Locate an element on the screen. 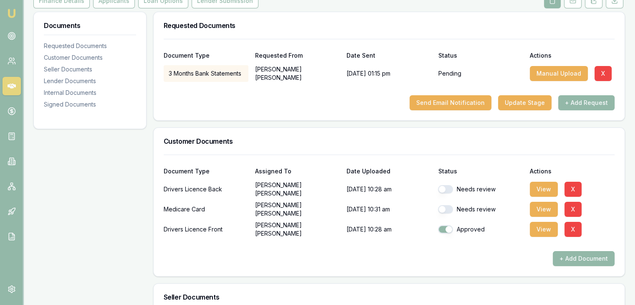 This screenshot has width=635, height=305. div: Date Uploaded is located at coordinates (389, 171).